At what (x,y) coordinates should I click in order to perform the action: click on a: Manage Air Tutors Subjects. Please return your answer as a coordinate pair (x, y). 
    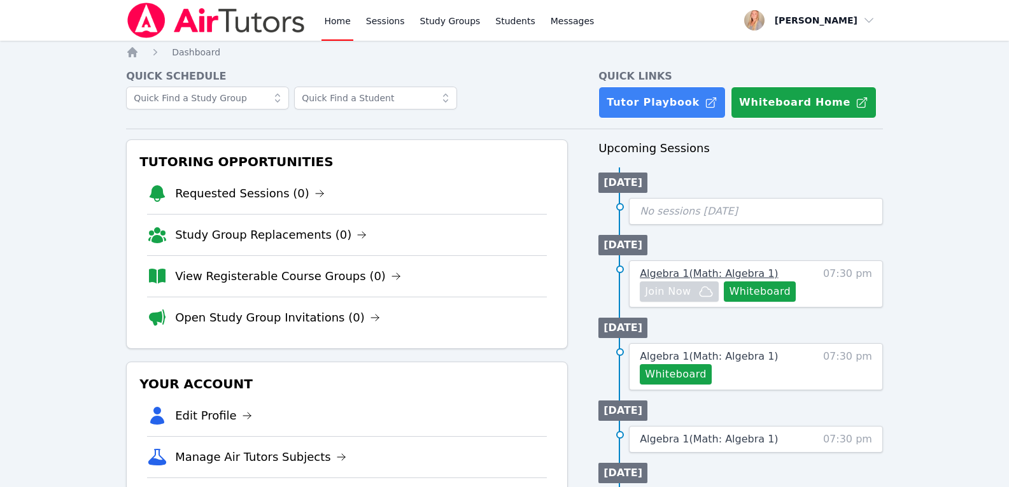
    Looking at the image, I should click on (260, 457).